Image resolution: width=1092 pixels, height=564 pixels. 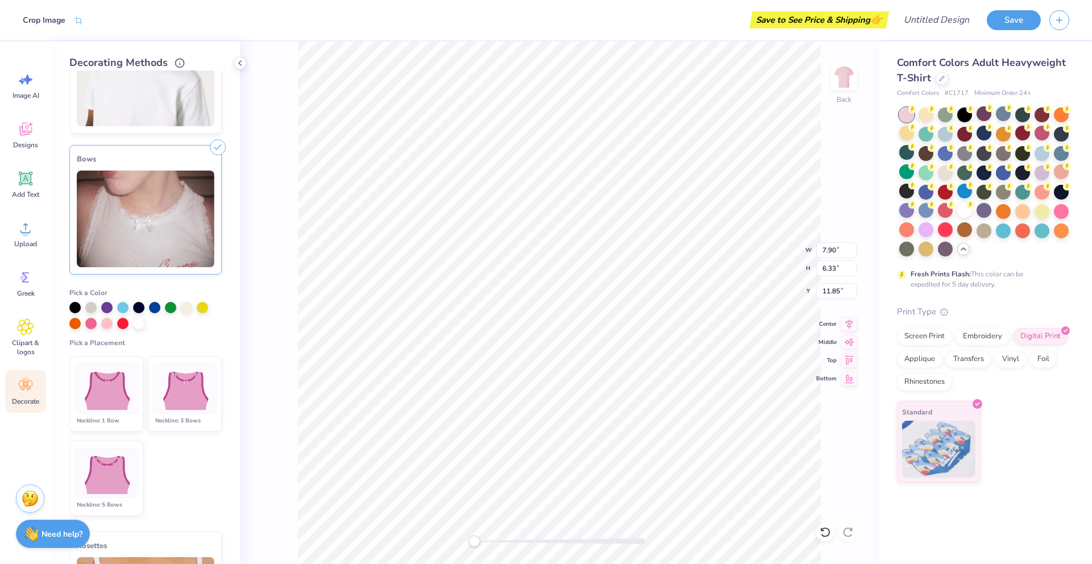 What do you see at coordinates (826, 324) in the screenshot?
I see `span: Center` at bounding box center [826, 324].